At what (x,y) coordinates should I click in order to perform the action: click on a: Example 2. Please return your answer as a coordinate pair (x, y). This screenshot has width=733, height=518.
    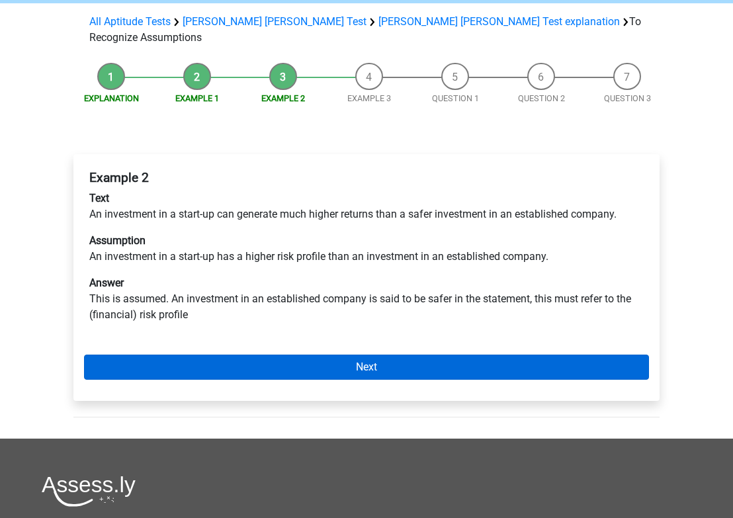
    Looking at the image, I should click on (283, 98).